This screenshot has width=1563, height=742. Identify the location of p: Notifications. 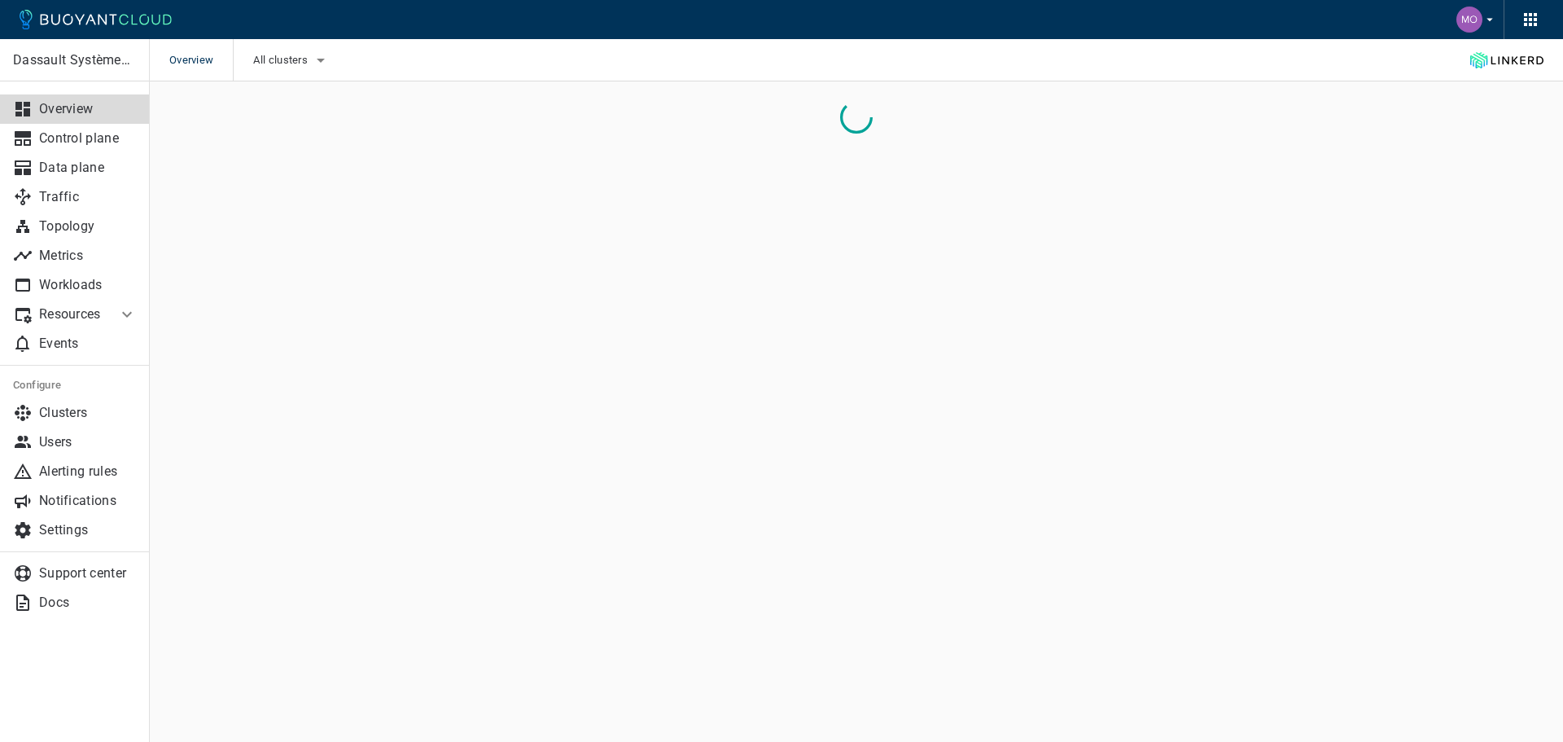
(88, 501).